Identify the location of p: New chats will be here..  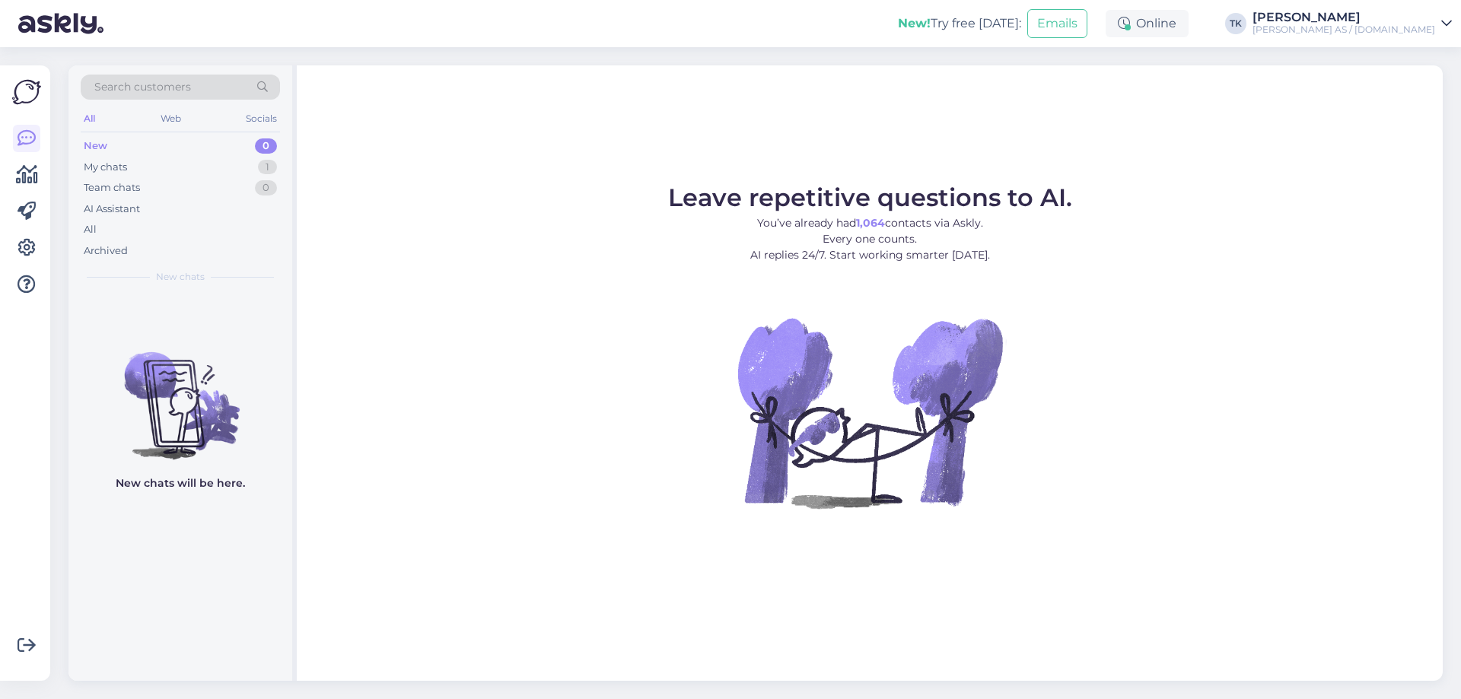
(180, 483).